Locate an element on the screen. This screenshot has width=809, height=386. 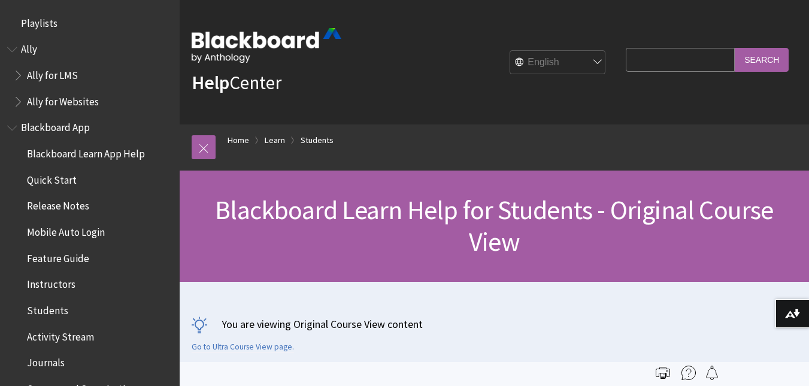
input: Search is located at coordinates (762, 59).